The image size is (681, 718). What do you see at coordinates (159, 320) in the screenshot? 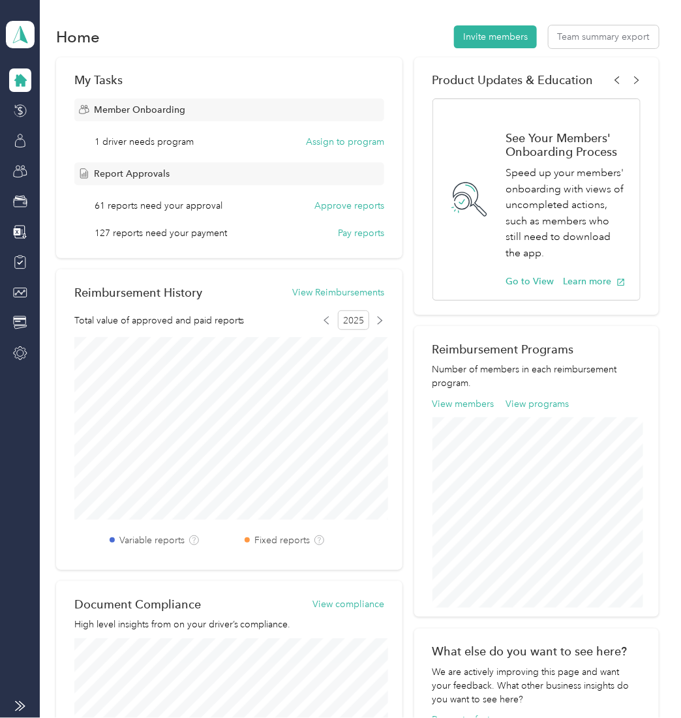
I see `span: Total value of approved and paid reports` at bounding box center [159, 320].